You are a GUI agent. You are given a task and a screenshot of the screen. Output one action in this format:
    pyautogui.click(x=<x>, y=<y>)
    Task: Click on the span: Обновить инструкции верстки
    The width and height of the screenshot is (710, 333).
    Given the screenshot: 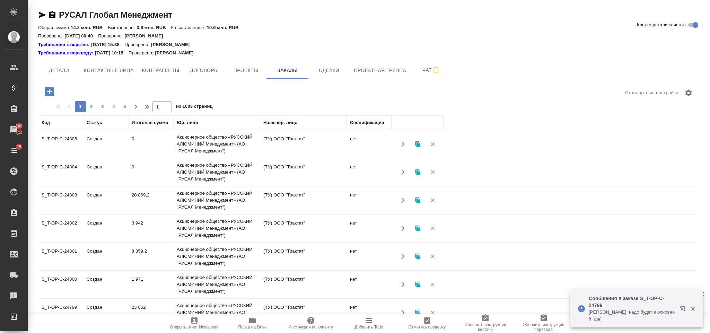 What is the action you would take?
    pyautogui.click(x=486, y=327)
    